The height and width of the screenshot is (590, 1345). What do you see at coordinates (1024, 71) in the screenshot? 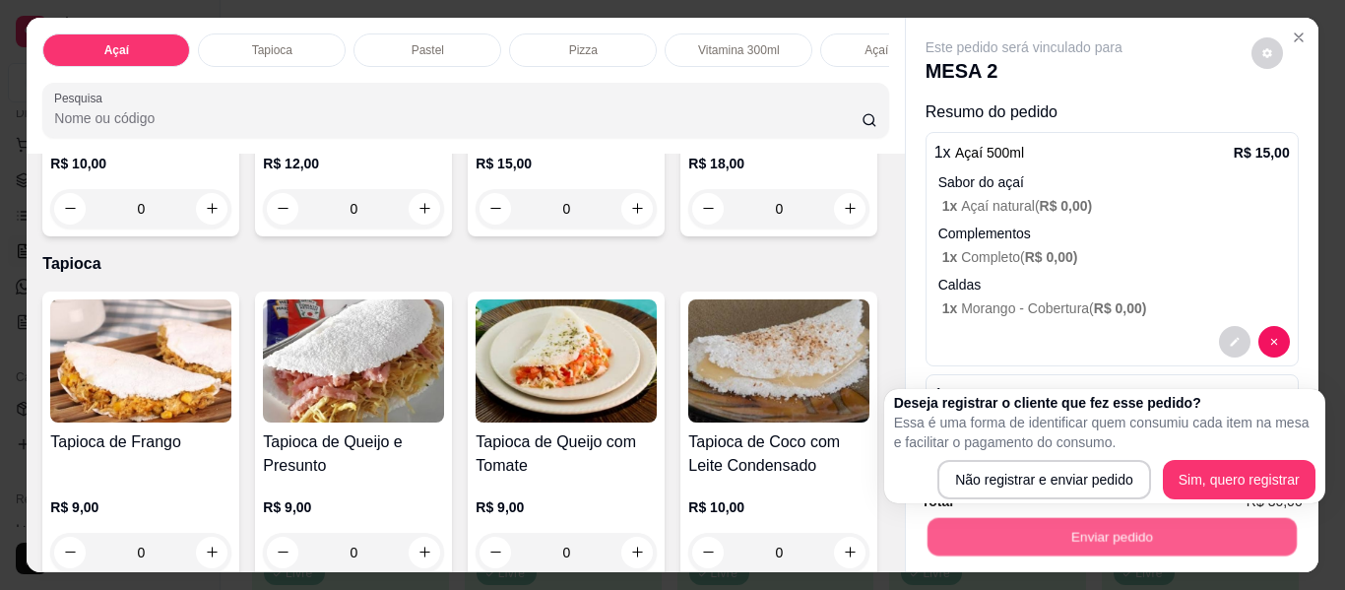
I see `p: MESA 2` at bounding box center [1024, 71].